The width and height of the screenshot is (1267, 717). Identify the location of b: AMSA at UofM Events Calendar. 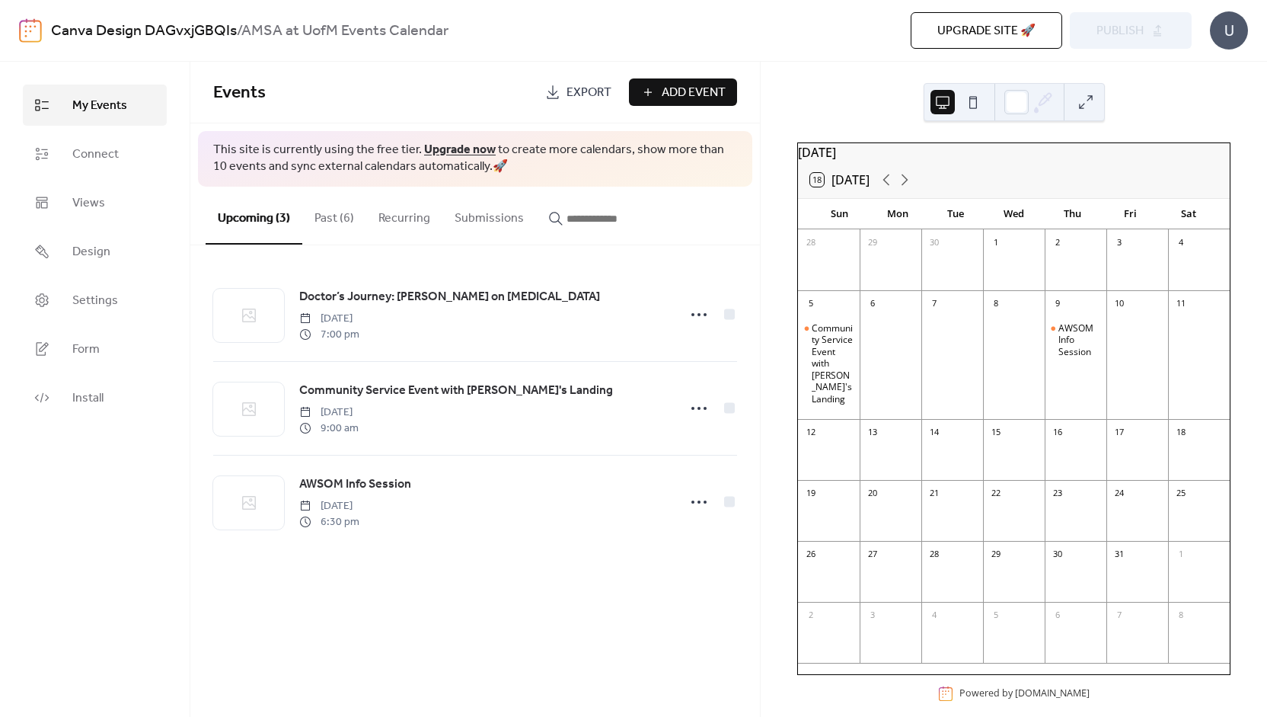
(345, 31).